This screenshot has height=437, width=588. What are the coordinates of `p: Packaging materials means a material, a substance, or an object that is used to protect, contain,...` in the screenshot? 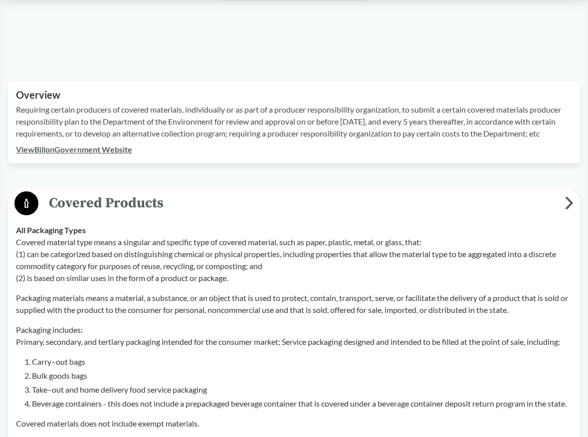 It's located at (294, 304).